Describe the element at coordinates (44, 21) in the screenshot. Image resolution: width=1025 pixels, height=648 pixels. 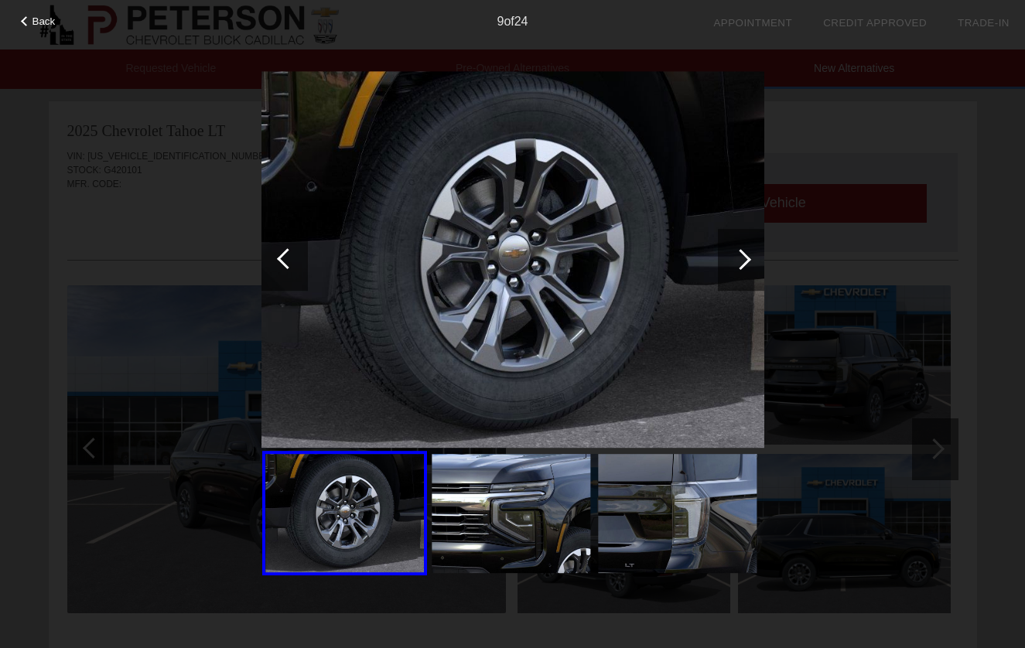
I see `span: Back` at that location.